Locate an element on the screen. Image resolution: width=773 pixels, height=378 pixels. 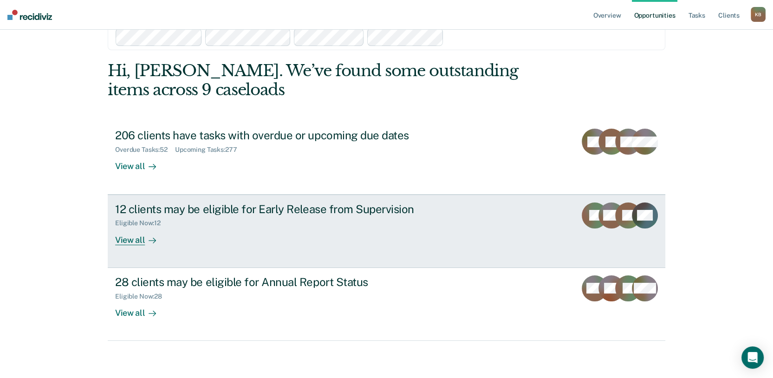
div: Eligible Now : 12 is located at coordinates (142, 223).